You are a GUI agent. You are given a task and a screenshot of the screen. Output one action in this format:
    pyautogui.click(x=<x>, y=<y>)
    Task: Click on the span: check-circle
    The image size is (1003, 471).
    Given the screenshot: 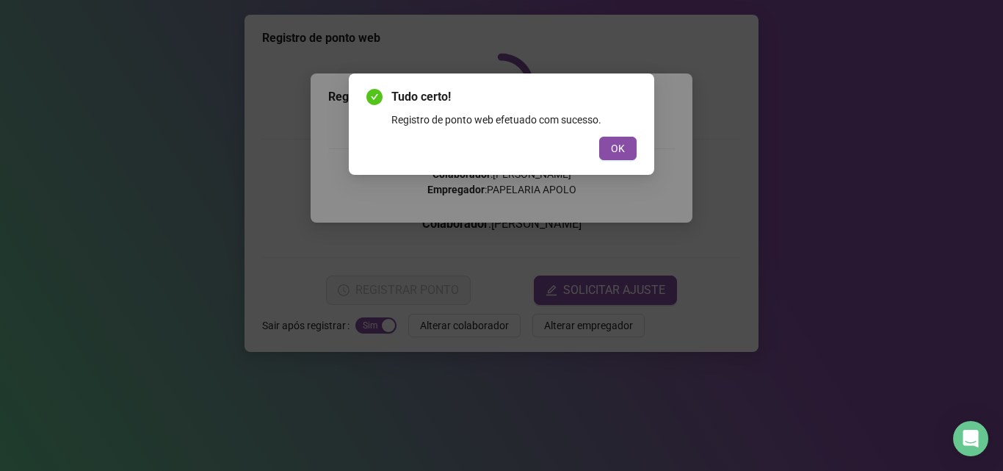 What is the action you would take?
    pyautogui.click(x=375, y=97)
    